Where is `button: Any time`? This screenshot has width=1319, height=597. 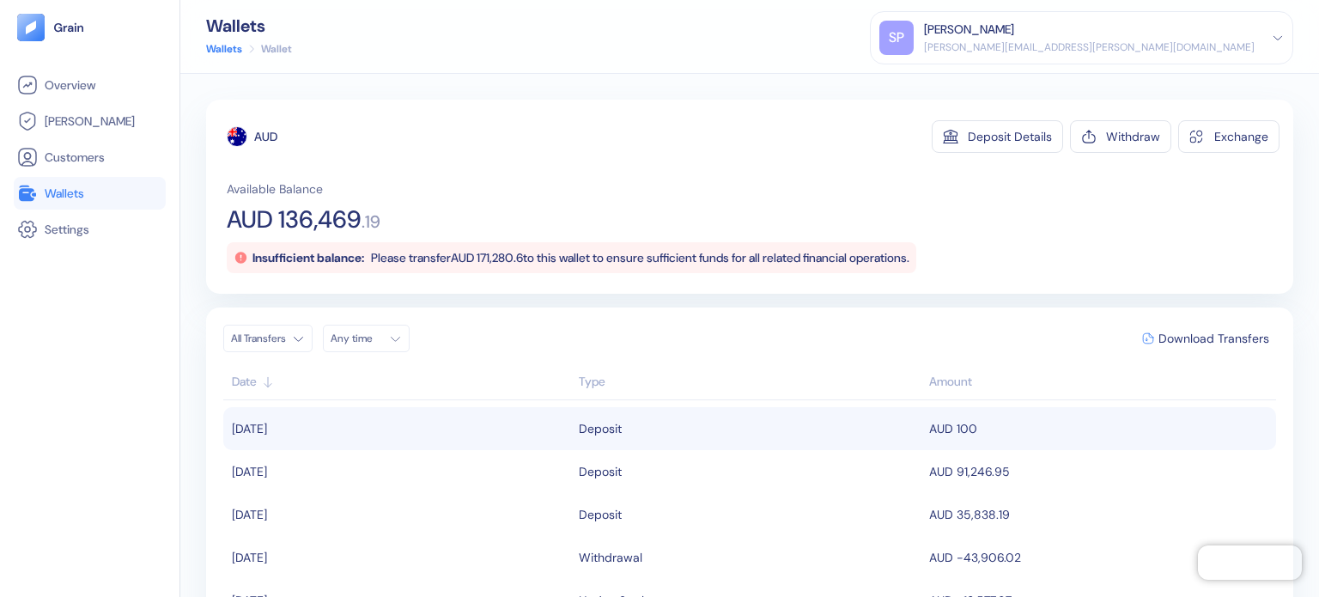
button: Any time is located at coordinates (366, 338).